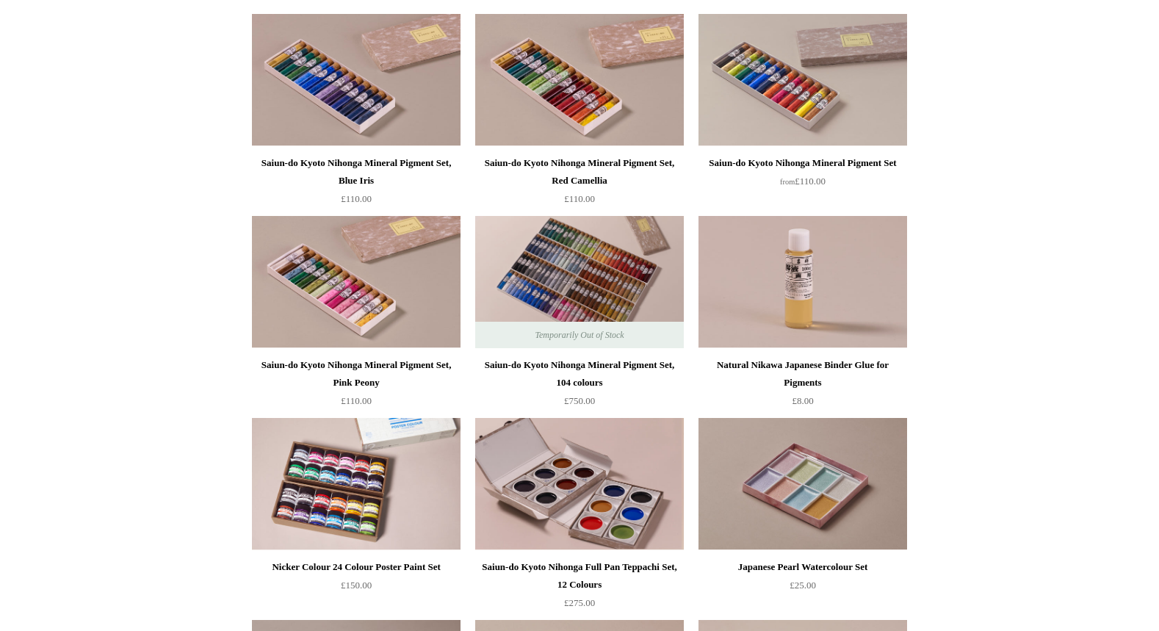 The width and height of the screenshot is (1159, 631). What do you see at coordinates (579, 184) in the screenshot?
I see `a: Saiun-do Kyoto Nihonga Mineral Pigment Set, Red Camellia £110.00` at bounding box center [579, 184].